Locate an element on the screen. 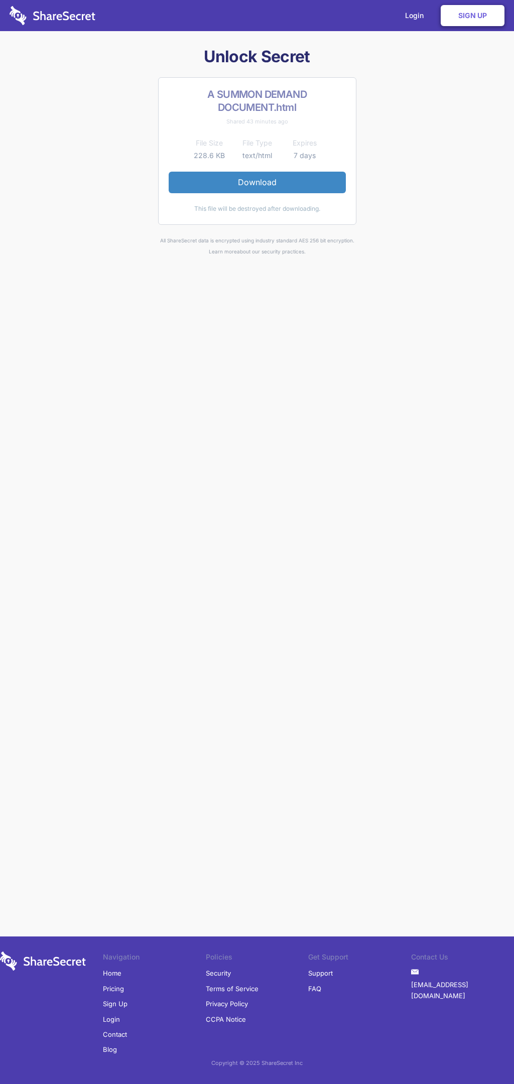  a: Learn more is located at coordinates (223, 251).